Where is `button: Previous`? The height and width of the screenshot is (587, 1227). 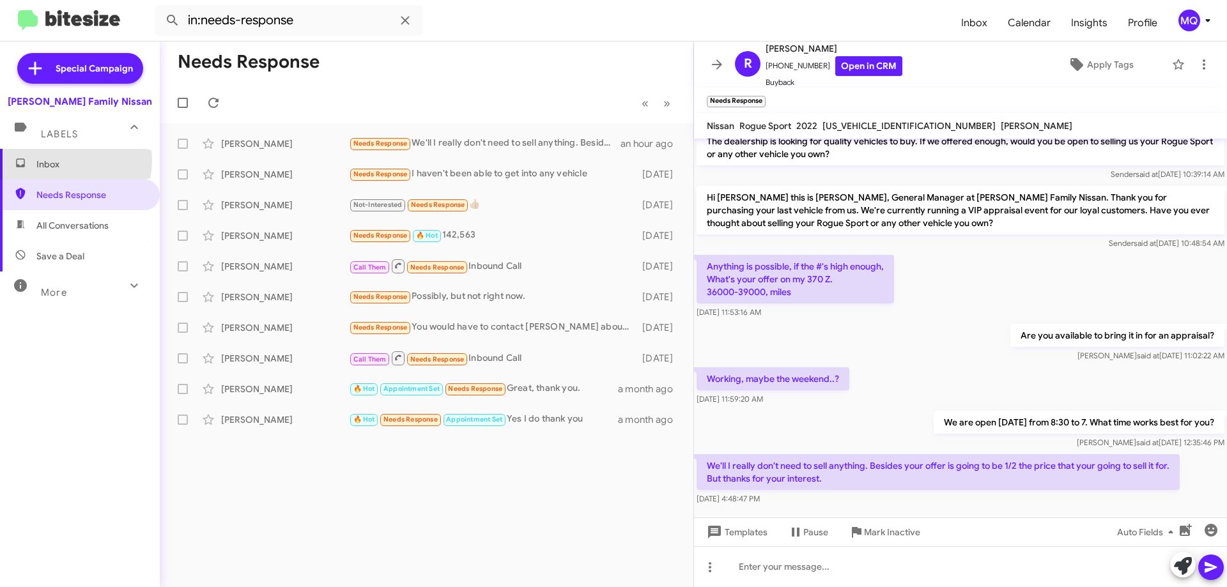
button: Previous is located at coordinates (645, 103).